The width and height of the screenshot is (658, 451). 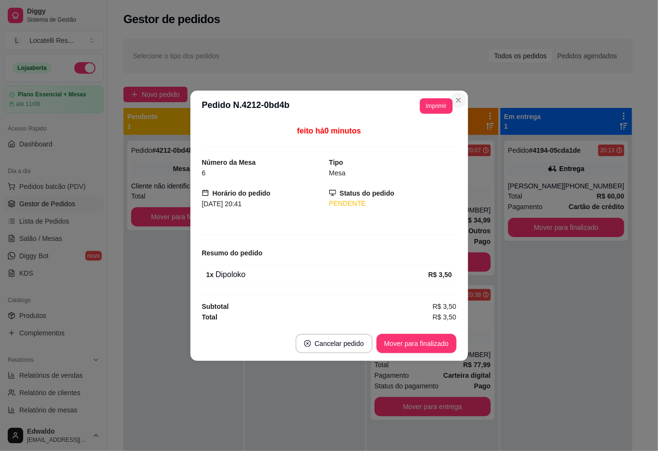 What do you see at coordinates (307, 344) in the screenshot?
I see `span: close-circle` at bounding box center [307, 344].